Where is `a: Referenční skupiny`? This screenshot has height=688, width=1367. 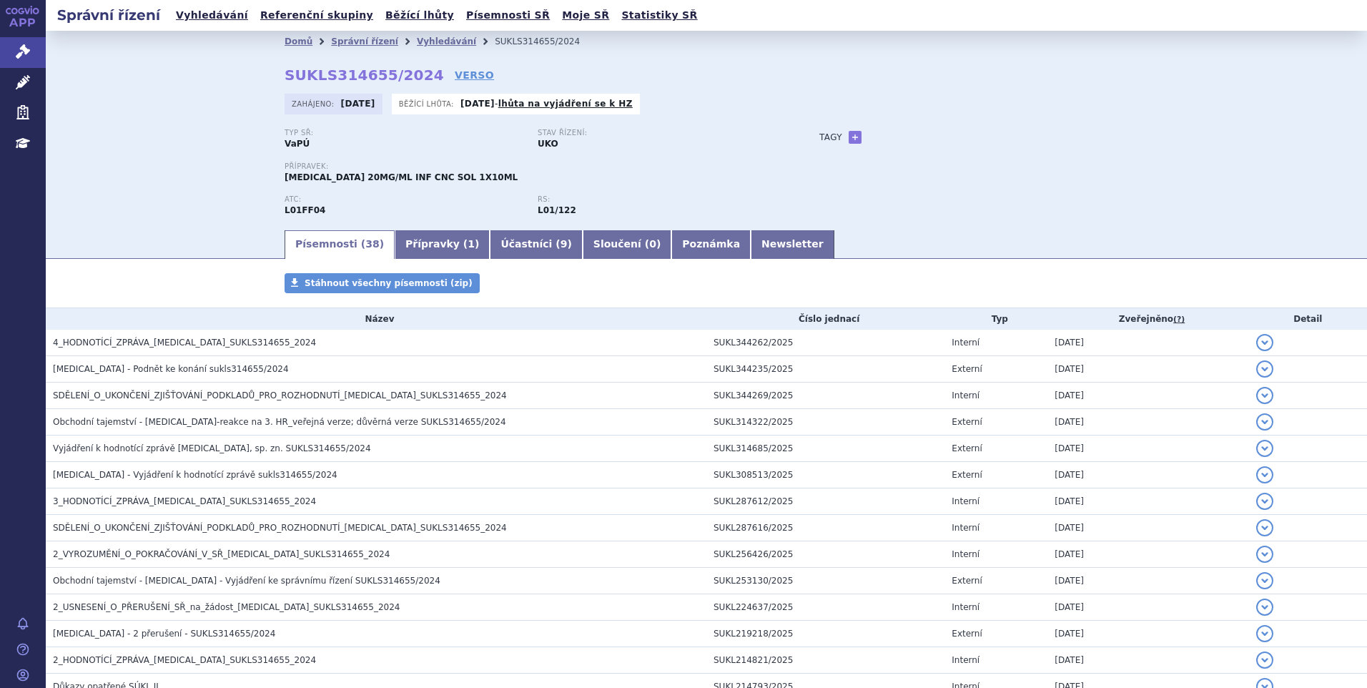 a: Referenční skupiny is located at coordinates (317, 15).